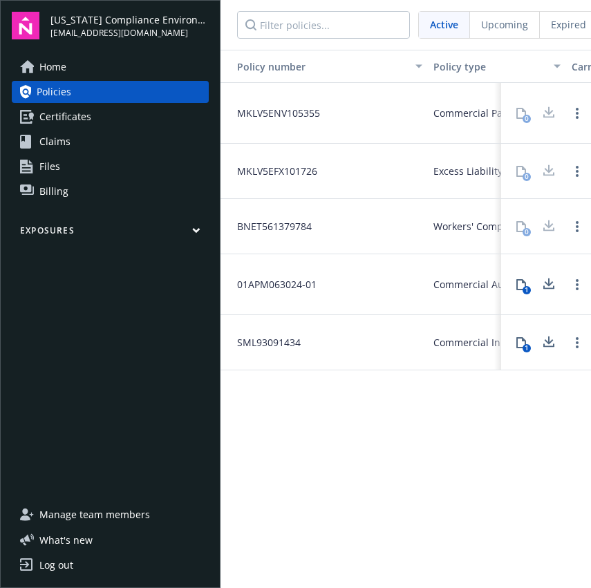  I want to click on a: Manage team members, so click(110, 515).